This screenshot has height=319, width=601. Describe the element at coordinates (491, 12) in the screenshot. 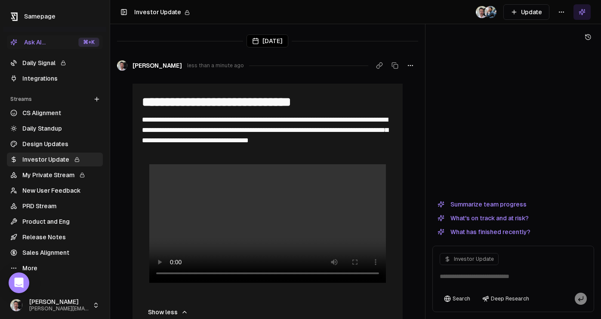

I see `img: 1695405595226.jpeg` at that location.